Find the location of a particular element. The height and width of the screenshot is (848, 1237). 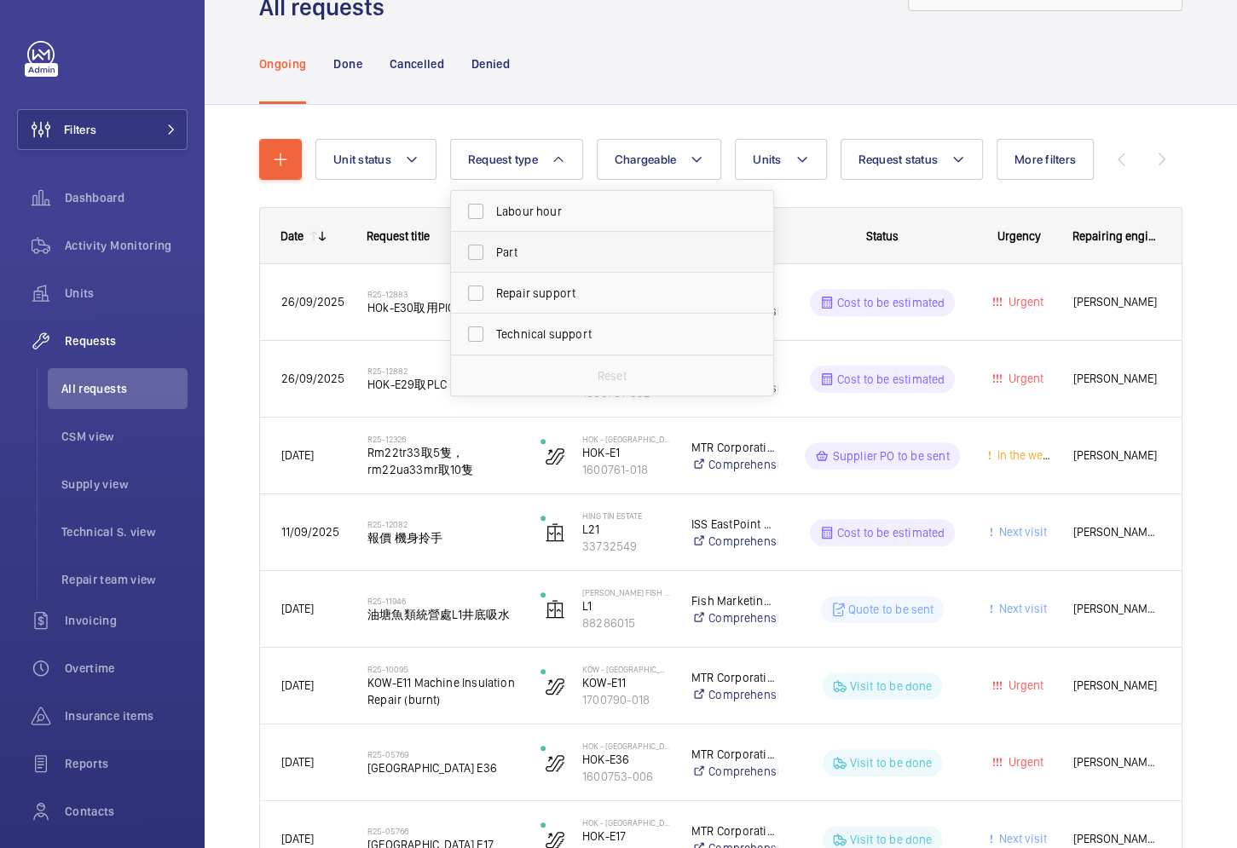

p: HOK-E1 is located at coordinates (626, 453).